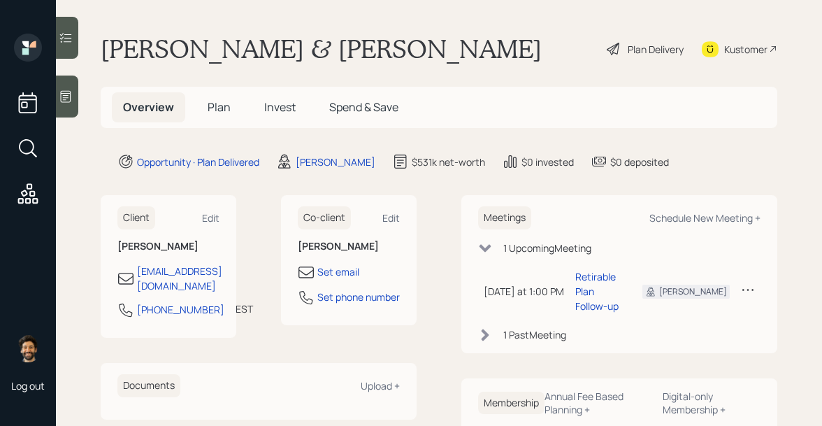  I want to click on span: Invest, so click(280, 107).